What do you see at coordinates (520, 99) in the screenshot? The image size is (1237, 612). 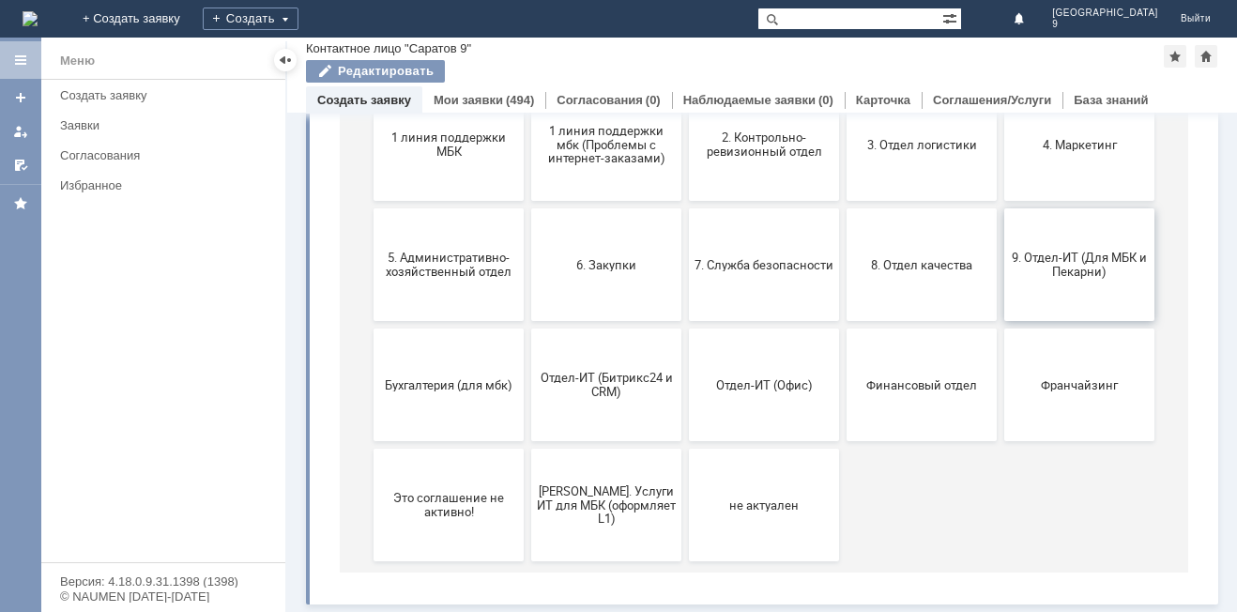 I see `div: (494)` at bounding box center [520, 99].